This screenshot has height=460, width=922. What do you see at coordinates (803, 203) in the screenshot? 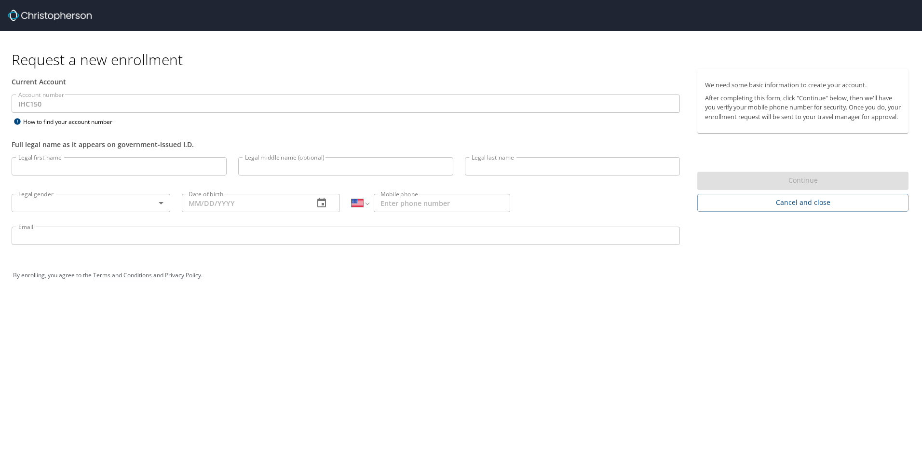
I see `span: Cancel and close` at bounding box center [803, 203].